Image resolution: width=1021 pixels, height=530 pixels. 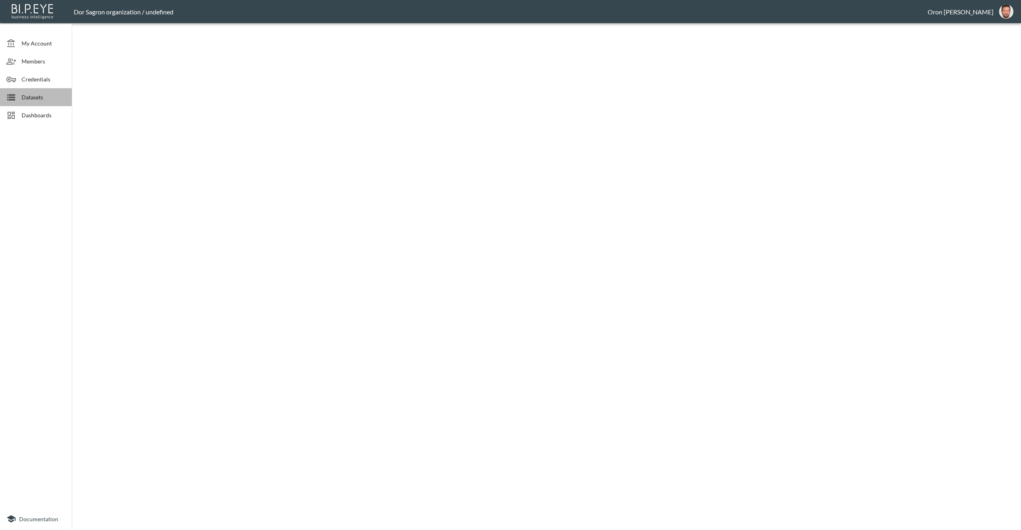 I want to click on span: Dashboards, so click(x=43, y=115).